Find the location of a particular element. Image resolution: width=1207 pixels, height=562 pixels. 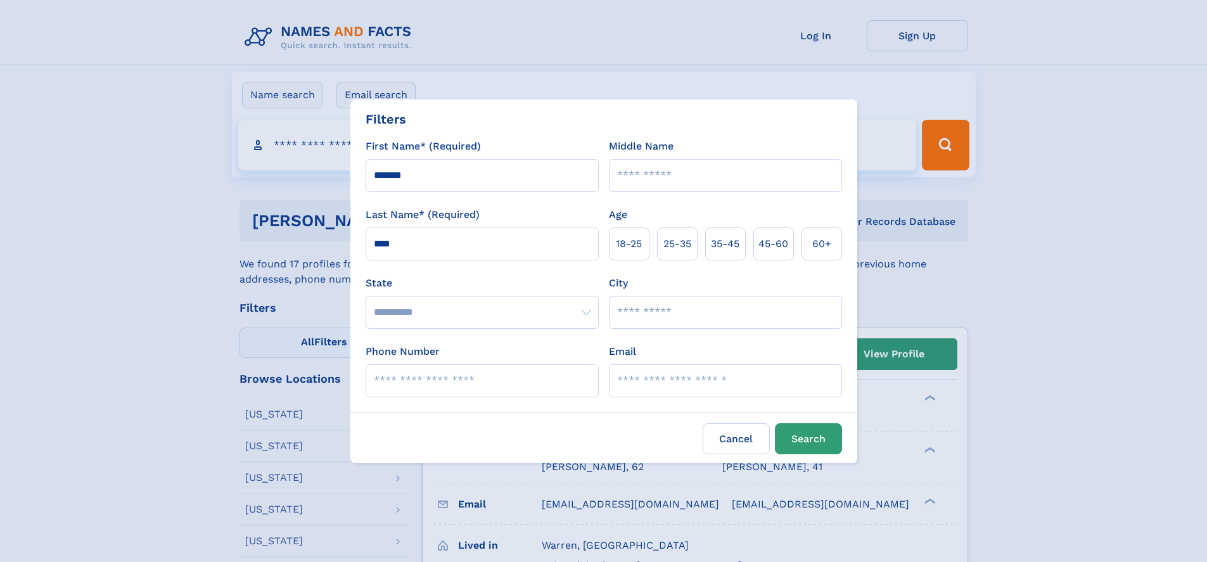

span: 35‑45 is located at coordinates (725, 244).